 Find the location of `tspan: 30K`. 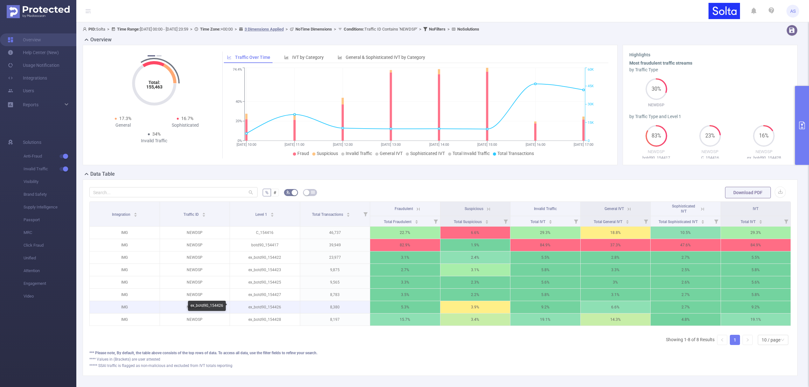

tspan: 30K is located at coordinates (591, 104).